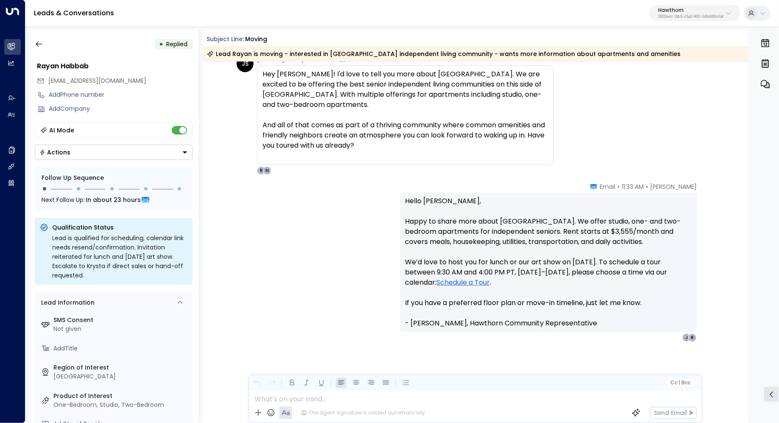 This screenshot has height=423, width=779. What do you see at coordinates (226, 39) in the screenshot?
I see `span: Subject Line:` at bounding box center [226, 39].